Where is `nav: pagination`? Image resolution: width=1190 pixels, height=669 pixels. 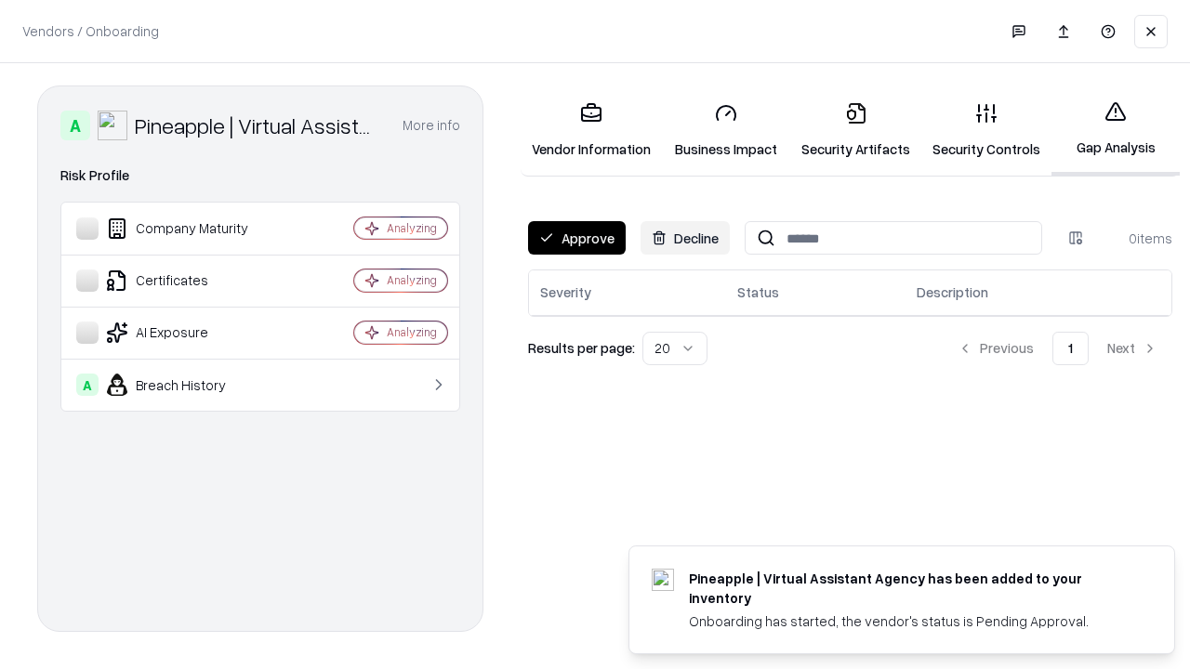
nav: pagination is located at coordinates (1057, 349).